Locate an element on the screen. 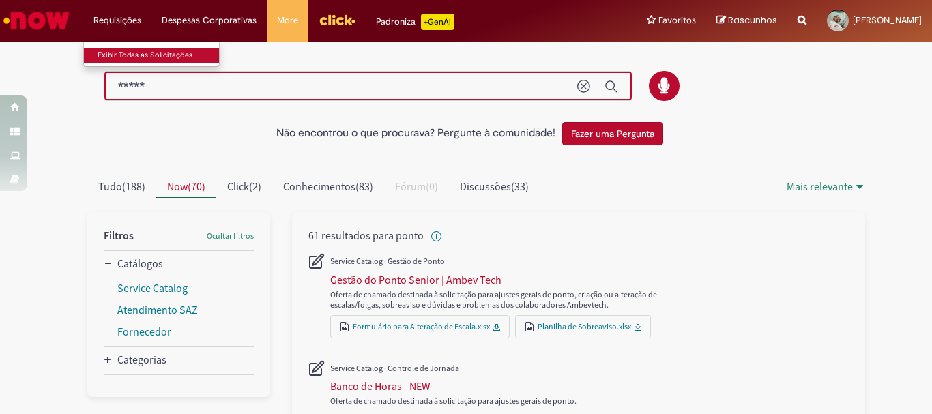 This screenshot has width=932, height=414. span: Rascunhos is located at coordinates (753, 20).